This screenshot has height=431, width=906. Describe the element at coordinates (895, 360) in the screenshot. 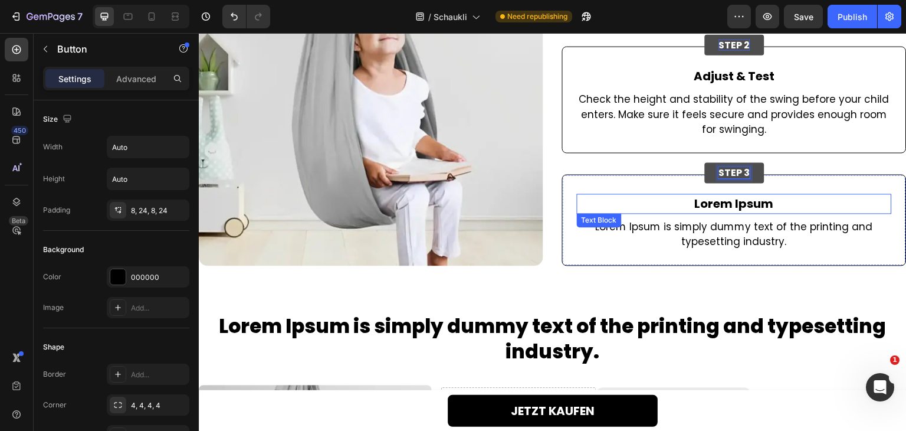

I see `span: 1` at that location.